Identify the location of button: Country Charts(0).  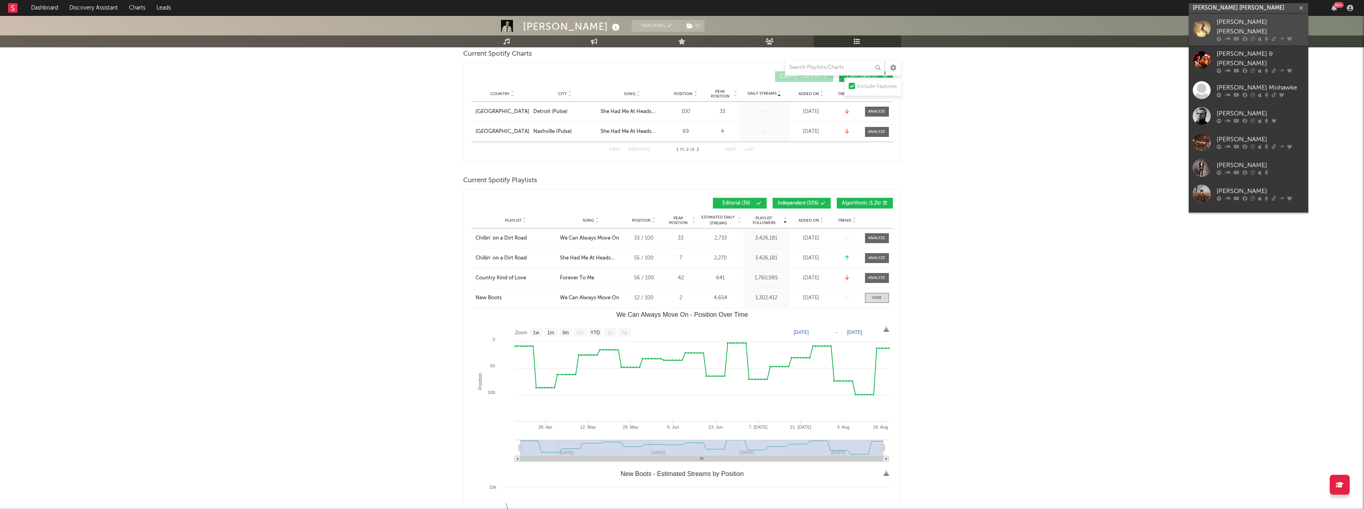
(804, 76).